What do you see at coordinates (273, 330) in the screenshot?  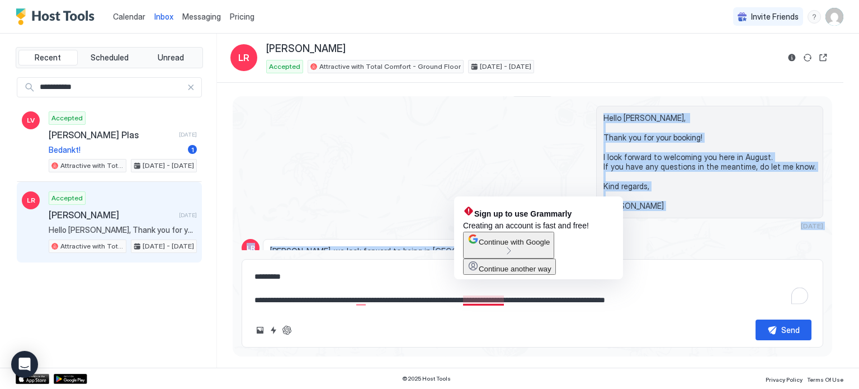 I see `button: Quick reply` at bounding box center [273, 330].